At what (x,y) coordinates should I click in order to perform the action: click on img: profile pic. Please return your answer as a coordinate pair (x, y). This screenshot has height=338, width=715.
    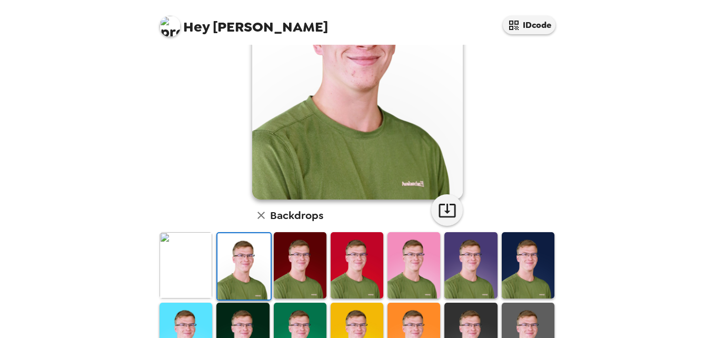
    Looking at the image, I should click on (170, 26).